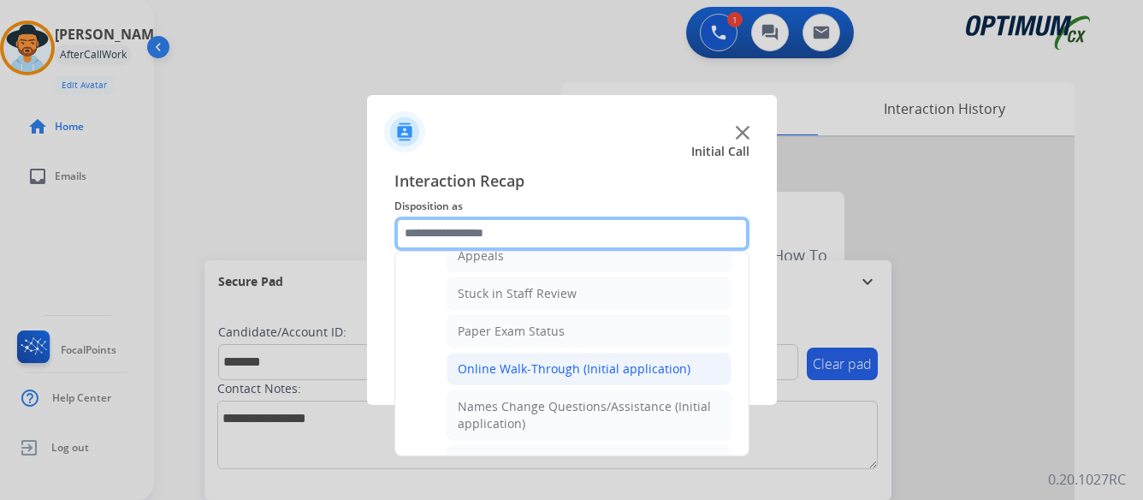 This screenshot has width=1143, height=500. What do you see at coordinates (517, 293) in the screenshot?
I see `div: Stuck in Staff Review` at bounding box center [517, 293].